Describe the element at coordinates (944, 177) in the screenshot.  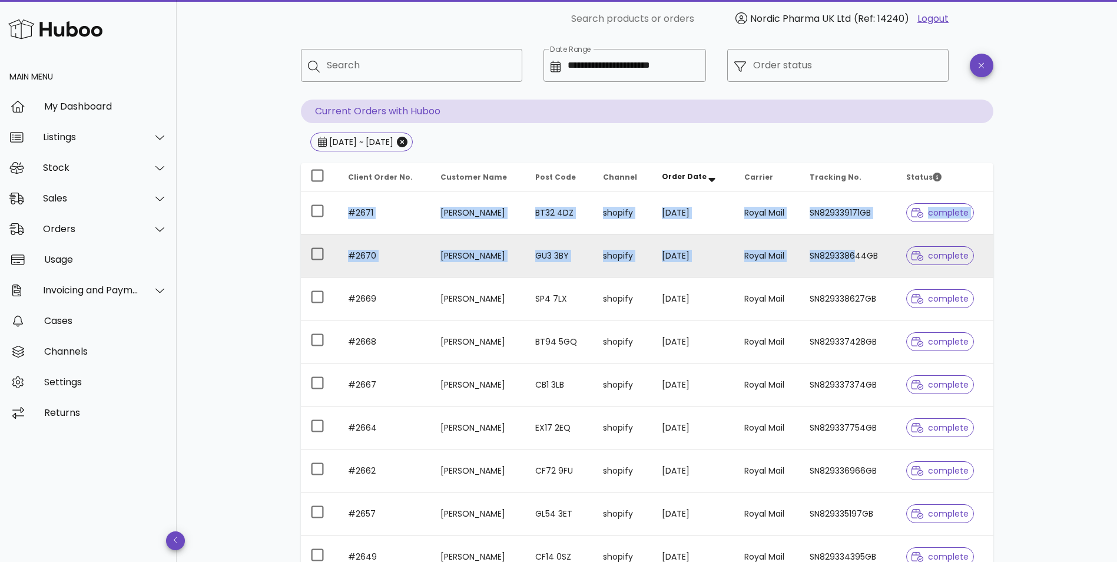
I see `th: Status` at that location.